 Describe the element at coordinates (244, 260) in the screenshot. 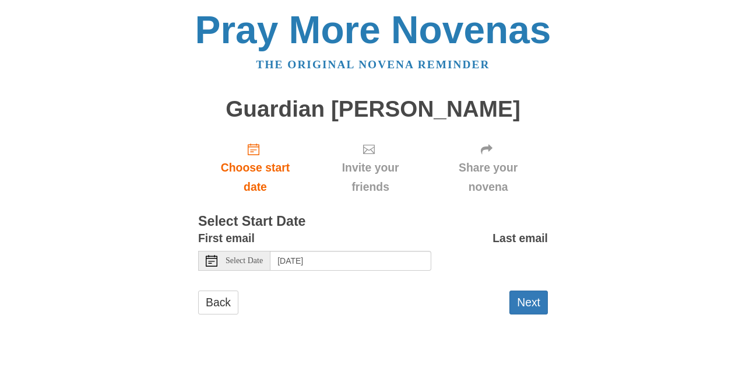

I see `span: Select Date` at that location.